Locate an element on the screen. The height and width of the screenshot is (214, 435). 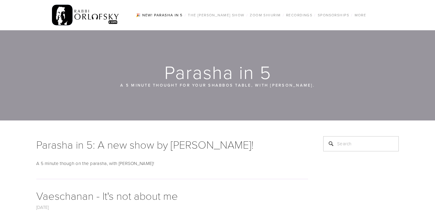
a: More is located at coordinates (361, 15).